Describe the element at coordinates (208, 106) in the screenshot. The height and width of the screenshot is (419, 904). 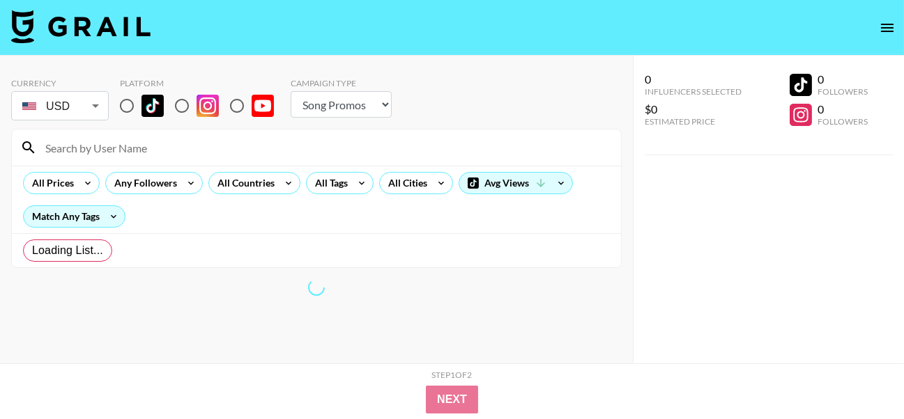
I see `img: Instagram` at that location.